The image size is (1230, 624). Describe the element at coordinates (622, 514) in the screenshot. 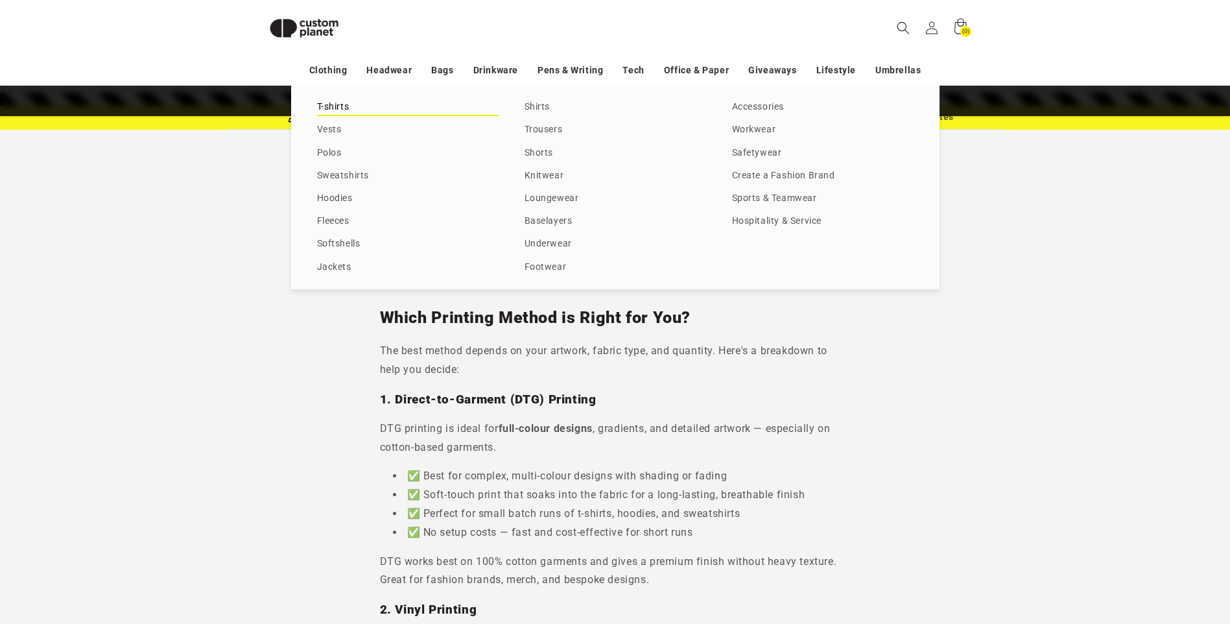

I see `li: ✅ Perfect for small batch runs of t-shirts, hoodies, and sweatshirts` at that location.